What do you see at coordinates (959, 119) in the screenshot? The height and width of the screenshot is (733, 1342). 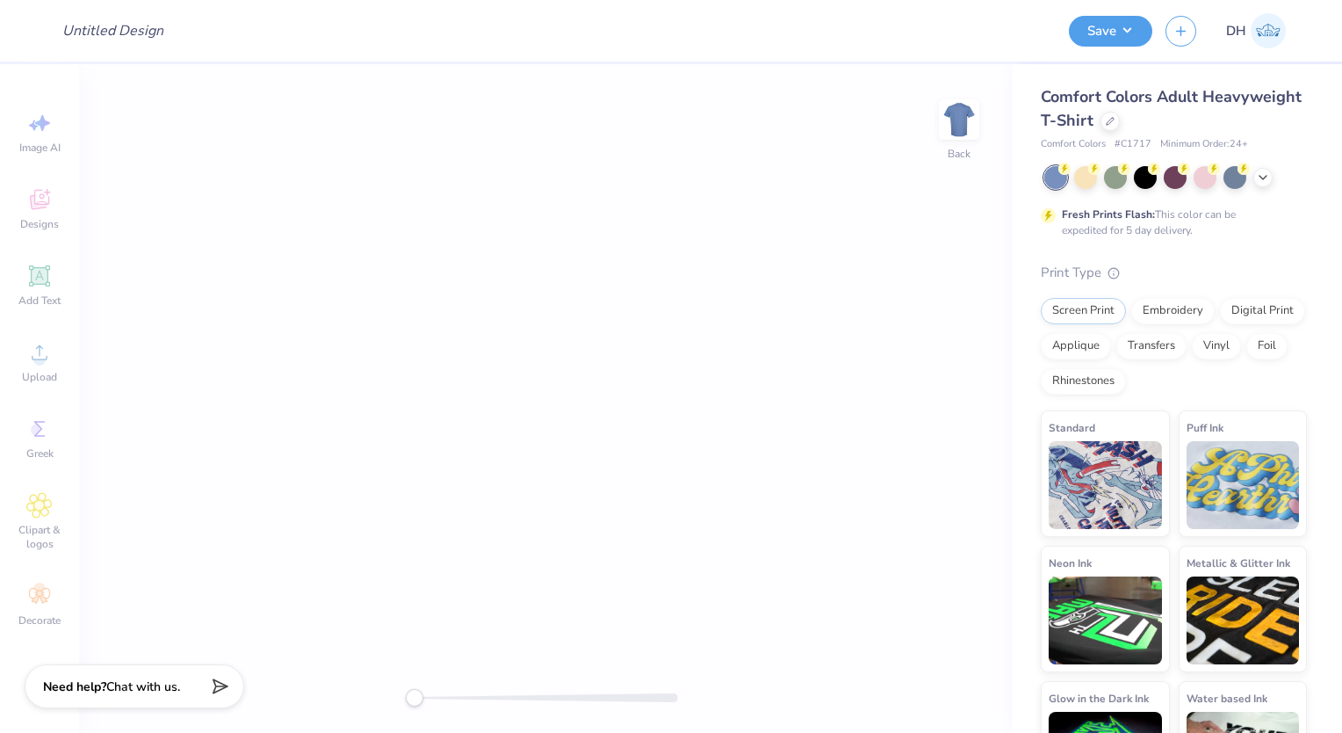 I see `img: Back` at bounding box center [959, 119].